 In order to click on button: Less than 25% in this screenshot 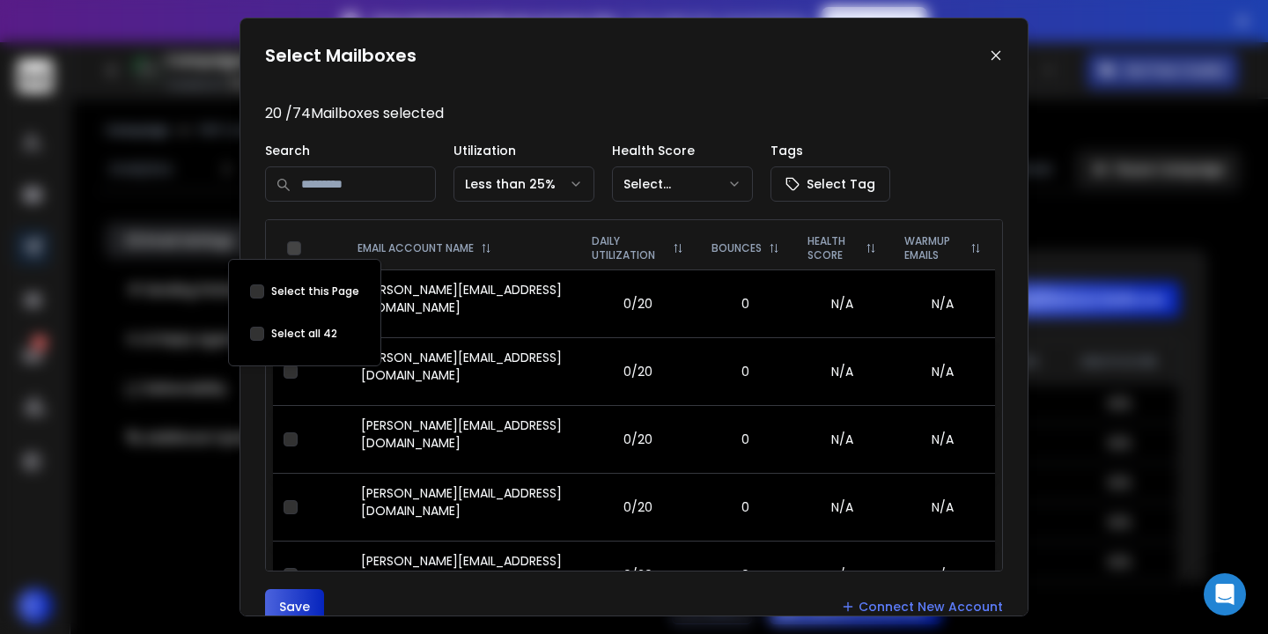, I will do `click(524, 184)`.